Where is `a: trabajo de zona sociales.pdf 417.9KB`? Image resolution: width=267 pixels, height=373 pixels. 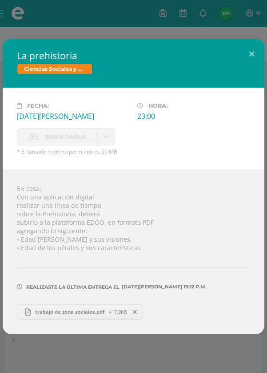
a: trabajo de zona sociales.pdf 417.9KB is located at coordinates (80, 312).